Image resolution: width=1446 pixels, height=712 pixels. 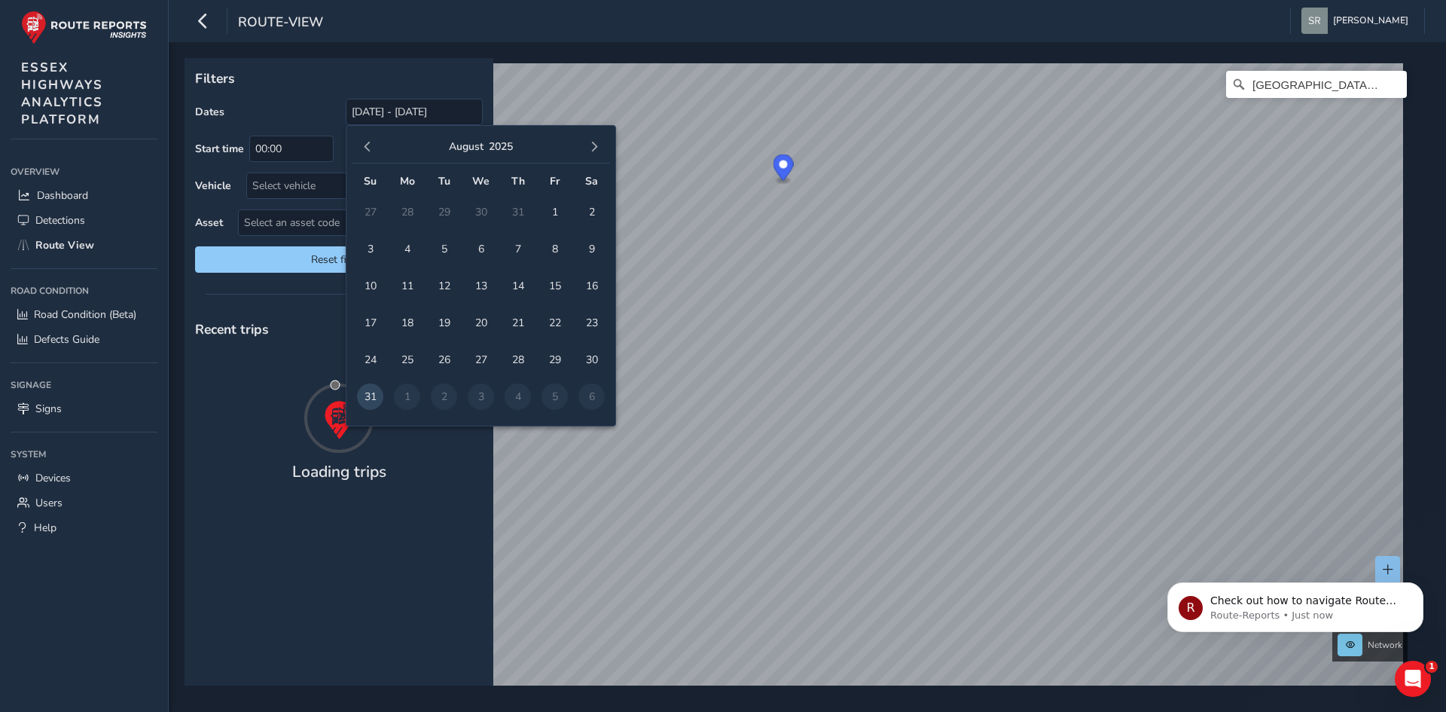 What do you see at coordinates (66, 339) in the screenshot?
I see `span: Defects Guide` at bounding box center [66, 339].